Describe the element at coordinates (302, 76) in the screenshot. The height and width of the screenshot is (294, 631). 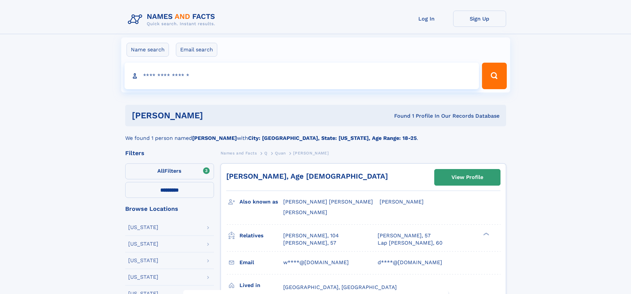
I see `input: search input` at that location.